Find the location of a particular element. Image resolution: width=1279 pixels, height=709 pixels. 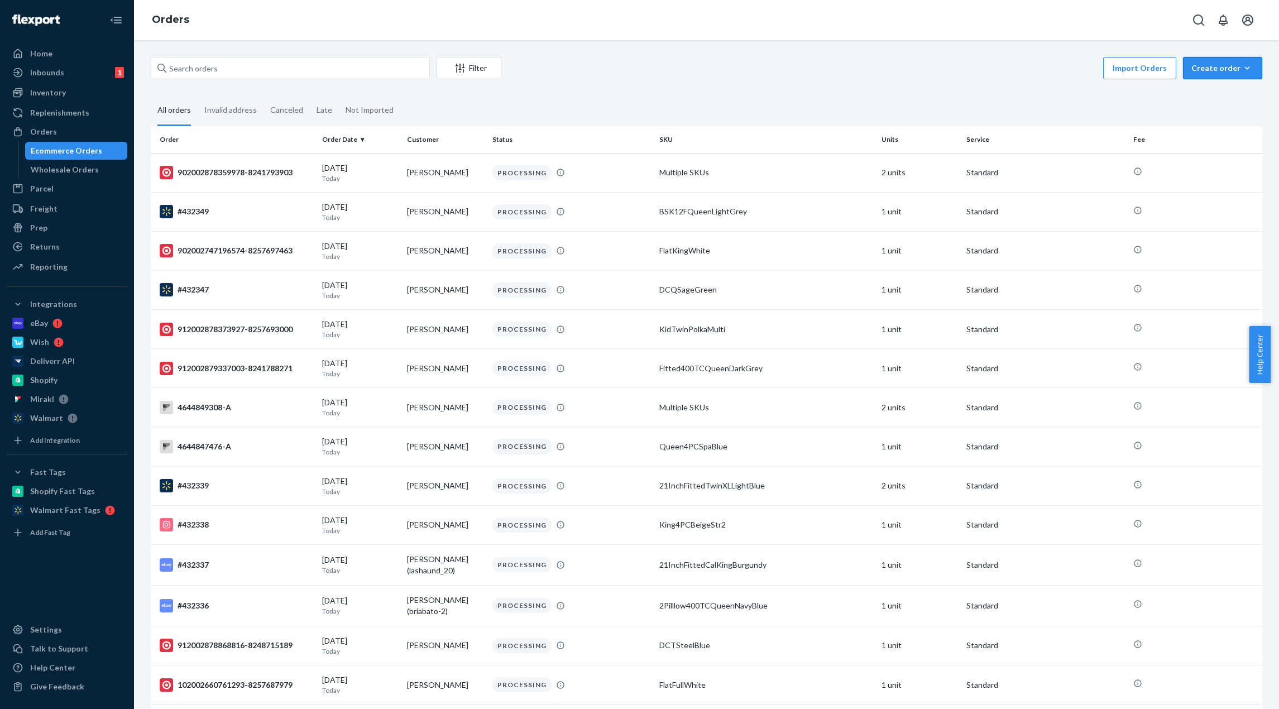

button: Fast Tags is located at coordinates (67, 472).